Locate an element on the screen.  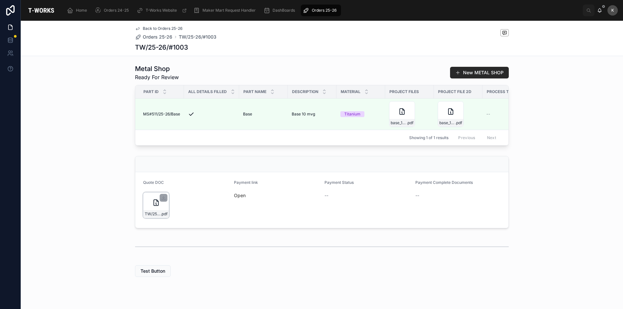
a: Home is located at coordinates (78, 10).